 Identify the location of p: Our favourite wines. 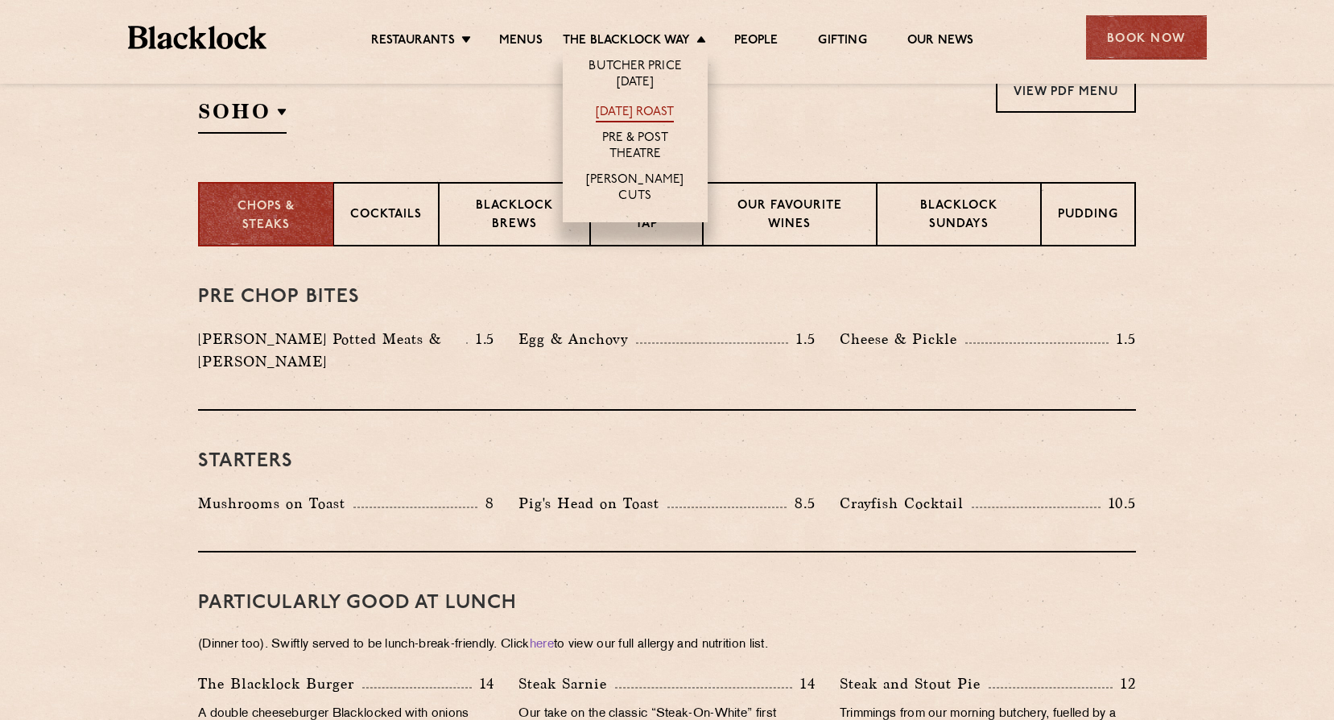
(789, 216).